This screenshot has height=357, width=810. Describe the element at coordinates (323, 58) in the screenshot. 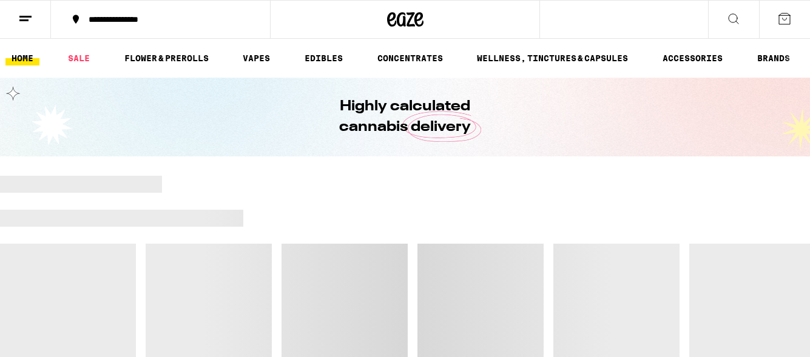

I see `a: EDIBLES` at that location.